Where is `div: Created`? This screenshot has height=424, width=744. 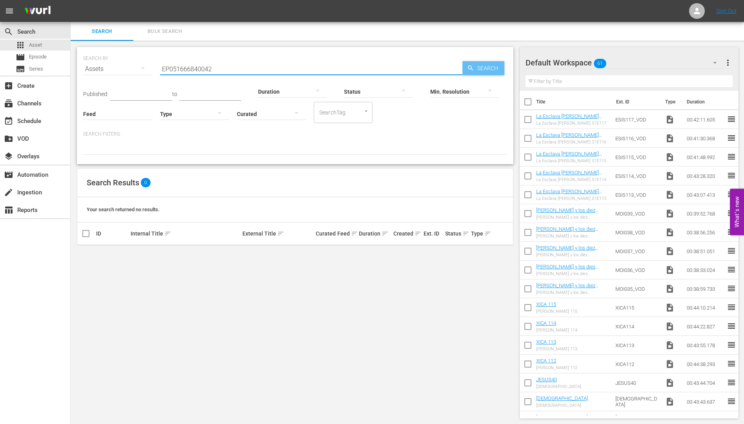
div: Created is located at coordinates (407, 234).